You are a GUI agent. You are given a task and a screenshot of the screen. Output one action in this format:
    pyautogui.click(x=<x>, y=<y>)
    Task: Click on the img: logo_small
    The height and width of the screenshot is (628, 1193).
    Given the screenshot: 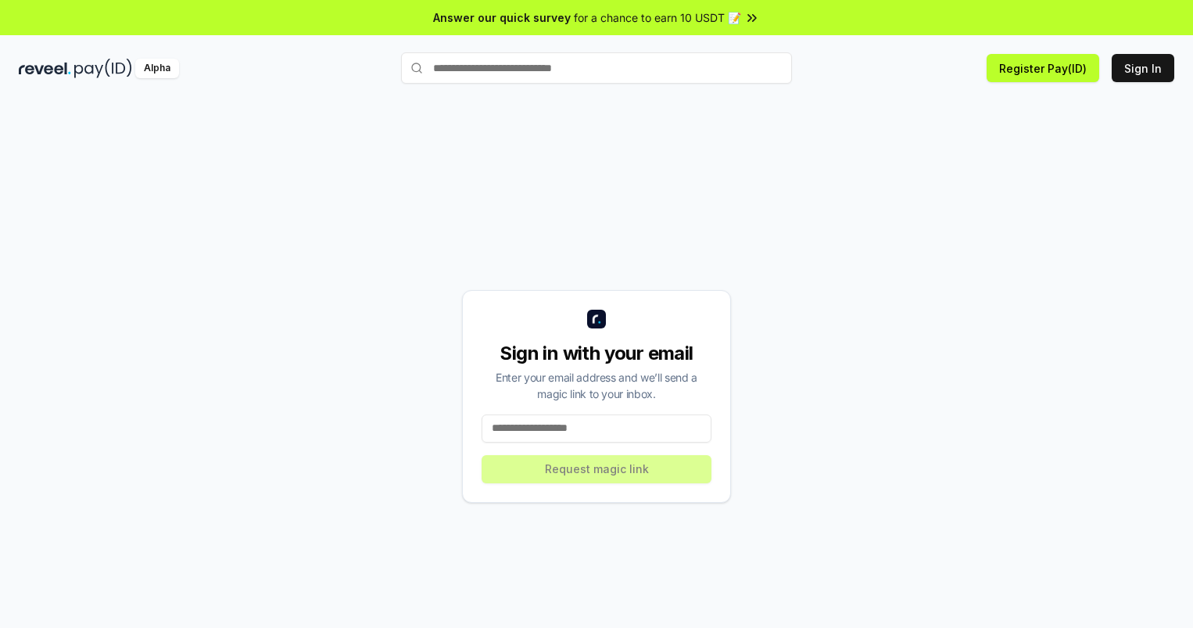 What is the action you would take?
    pyautogui.click(x=596, y=319)
    